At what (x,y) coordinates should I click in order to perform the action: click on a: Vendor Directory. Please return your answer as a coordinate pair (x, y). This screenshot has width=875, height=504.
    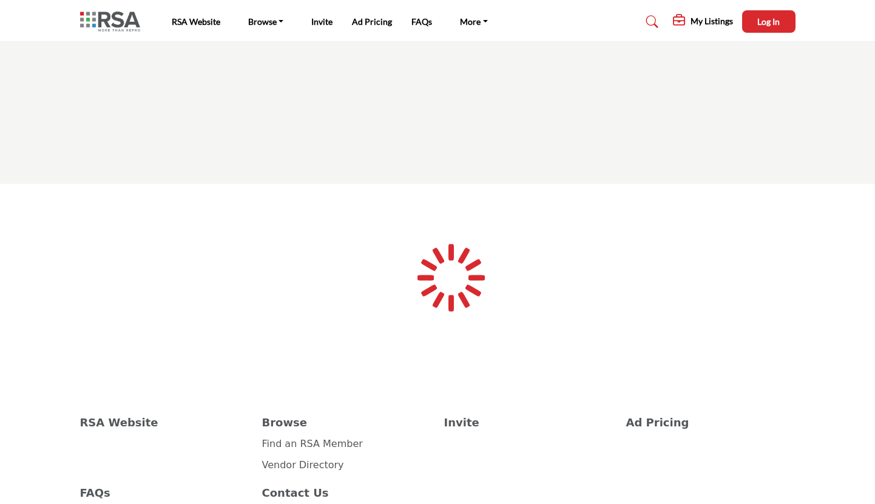
    Looking at the image, I should click on (303, 465).